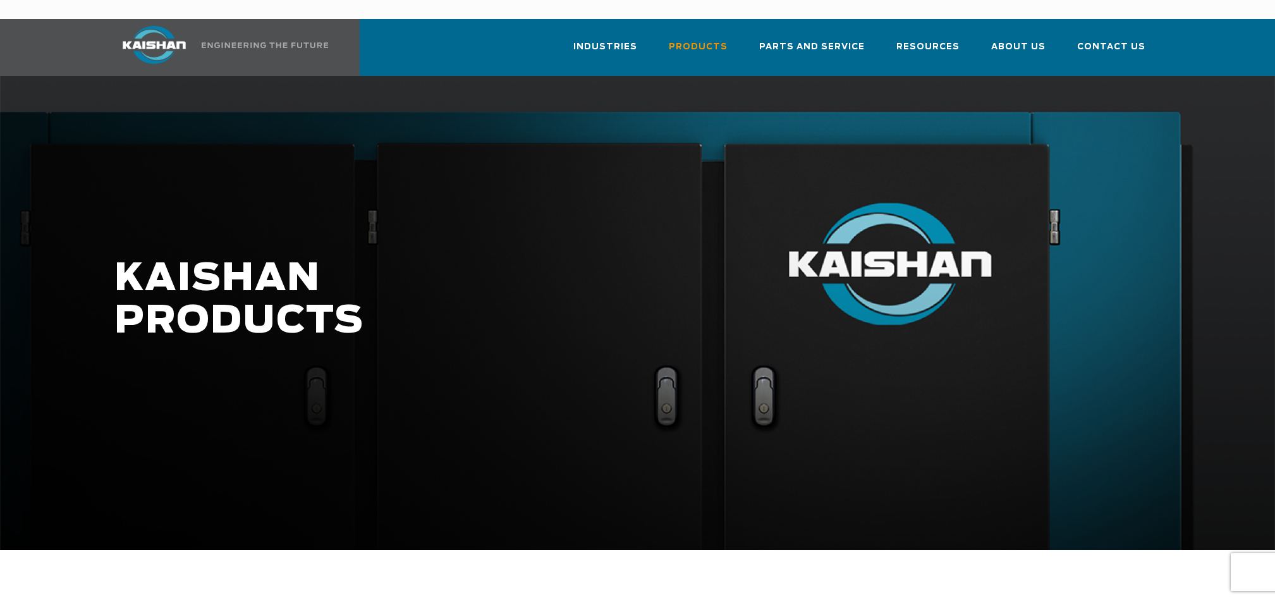 The width and height of the screenshot is (1275, 600). I want to click on span: Parts and Service, so click(812, 47).